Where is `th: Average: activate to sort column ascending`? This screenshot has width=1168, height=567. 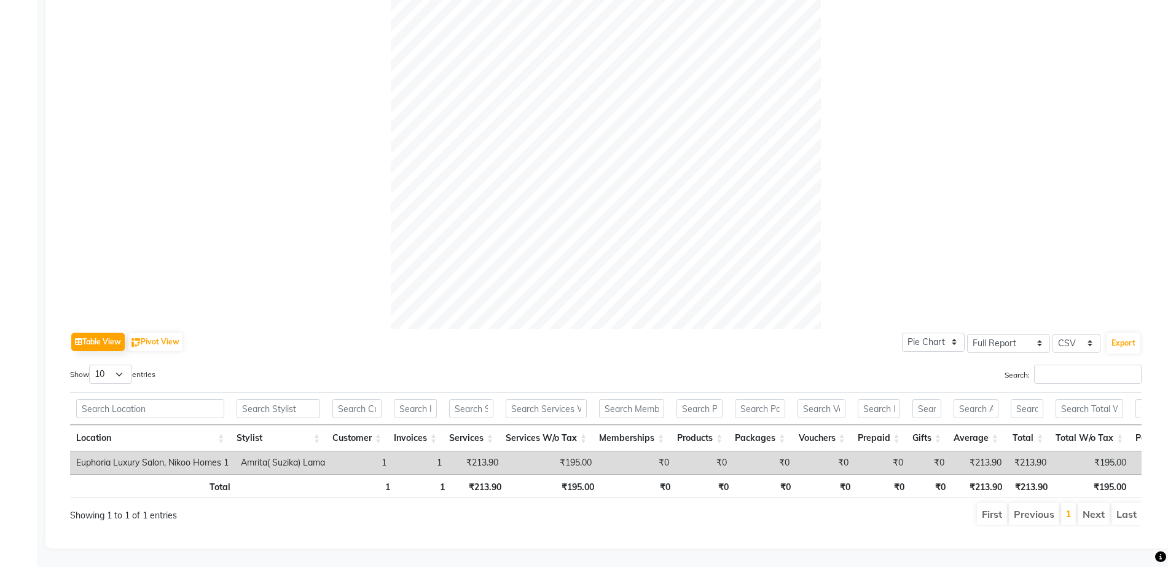
th: Average: activate to sort column ascending is located at coordinates (976, 438).